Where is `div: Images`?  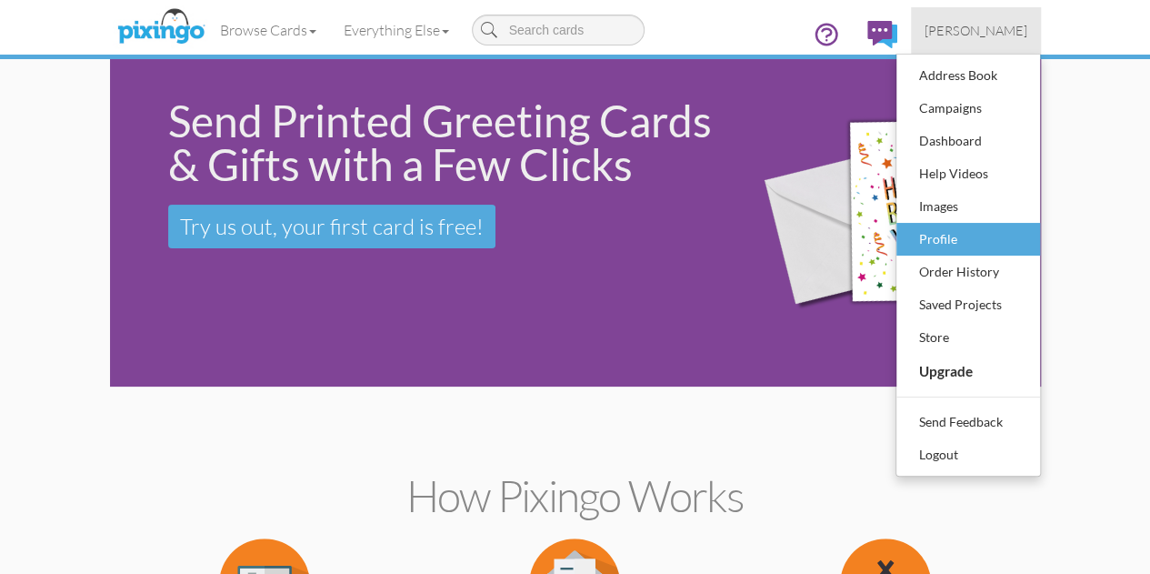
div: Images is located at coordinates (968, 206).